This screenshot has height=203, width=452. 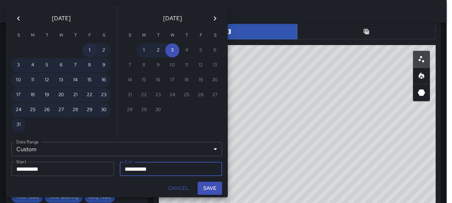 What do you see at coordinates (128, 162) in the screenshot?
I see `label: End` at bounding box center [128, 162].